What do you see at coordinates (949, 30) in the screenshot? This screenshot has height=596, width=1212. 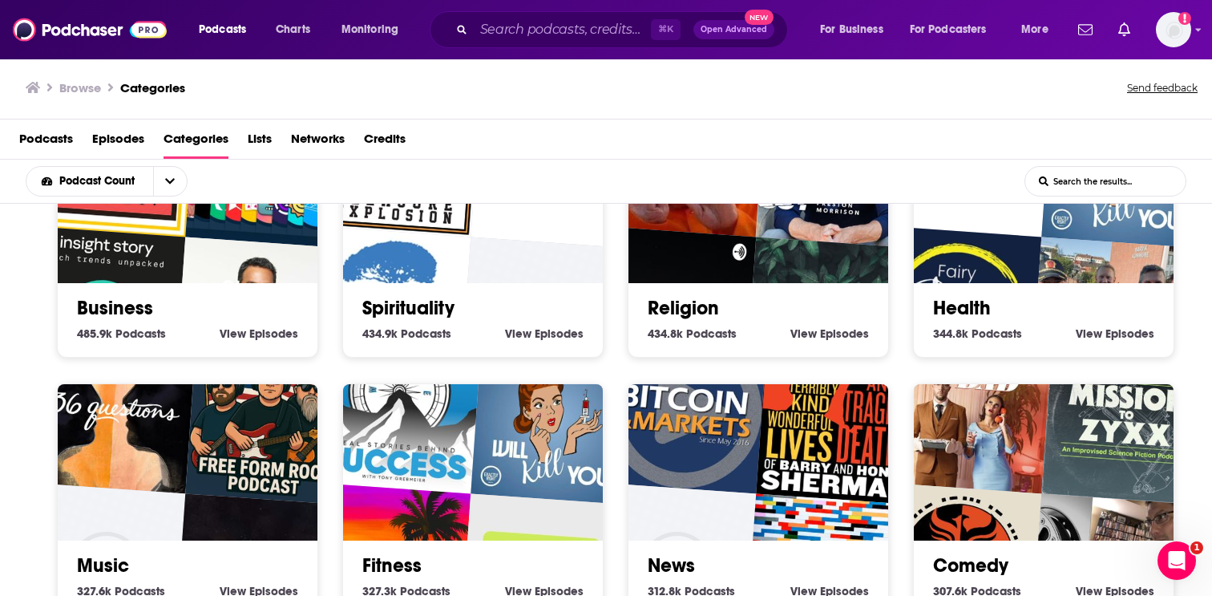 I see `span: For Podcasters` at bounding box center [949, 30].